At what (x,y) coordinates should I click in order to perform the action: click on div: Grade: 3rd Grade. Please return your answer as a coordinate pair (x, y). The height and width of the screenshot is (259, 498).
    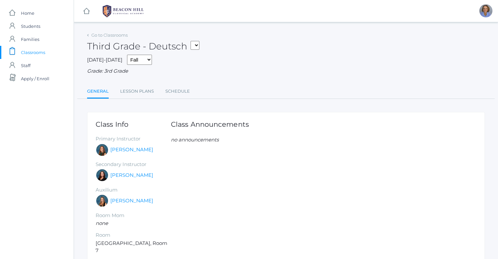
    Looking at the image, I should click on (286, 71).